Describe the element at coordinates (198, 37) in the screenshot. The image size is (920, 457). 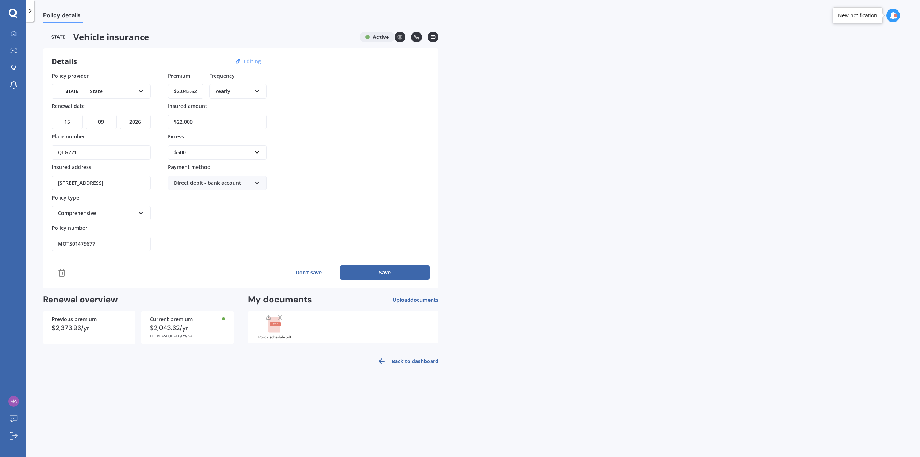
I see `span: Vehicle insurance` at that location.